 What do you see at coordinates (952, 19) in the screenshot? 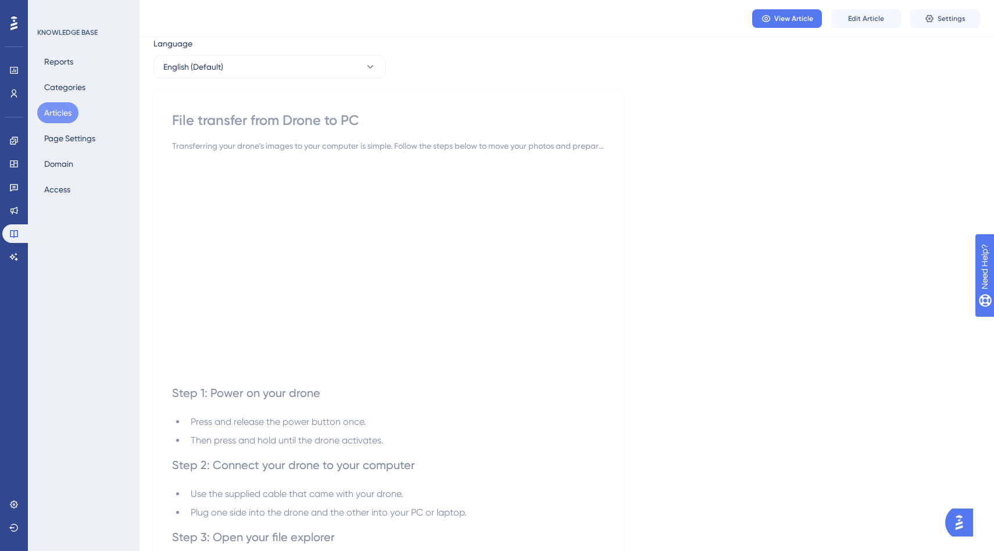
I see `span: Settings` at bounding box center [952, 19].